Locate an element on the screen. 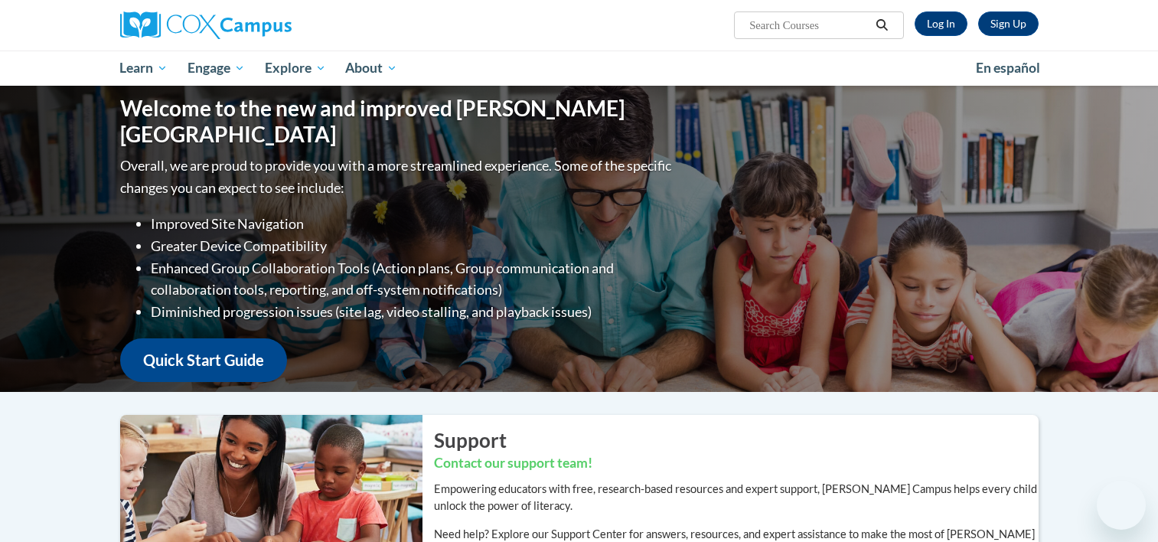 The image size is (1158, 542). a: Log In is located at coordinates (941, 24).